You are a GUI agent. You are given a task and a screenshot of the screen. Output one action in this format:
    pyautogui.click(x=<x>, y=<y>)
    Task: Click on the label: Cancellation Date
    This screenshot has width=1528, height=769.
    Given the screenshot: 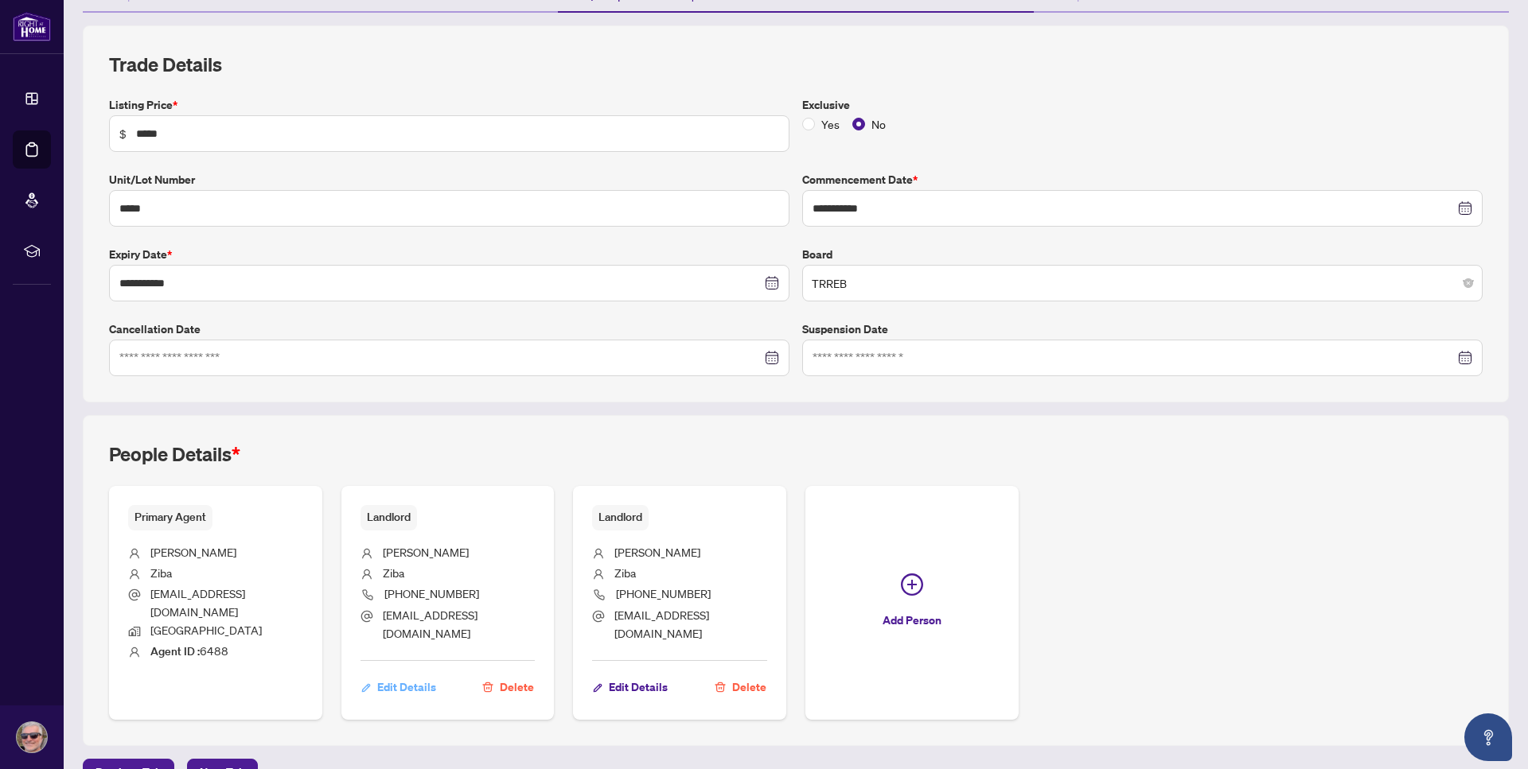 What is the action you would take?
    pyautogui.click(x=449, y=329)
    